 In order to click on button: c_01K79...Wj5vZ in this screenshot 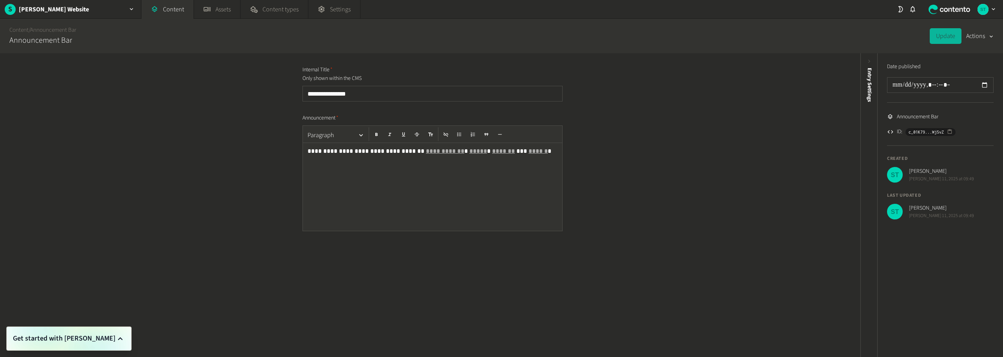, I will do `click(931, 132)`.